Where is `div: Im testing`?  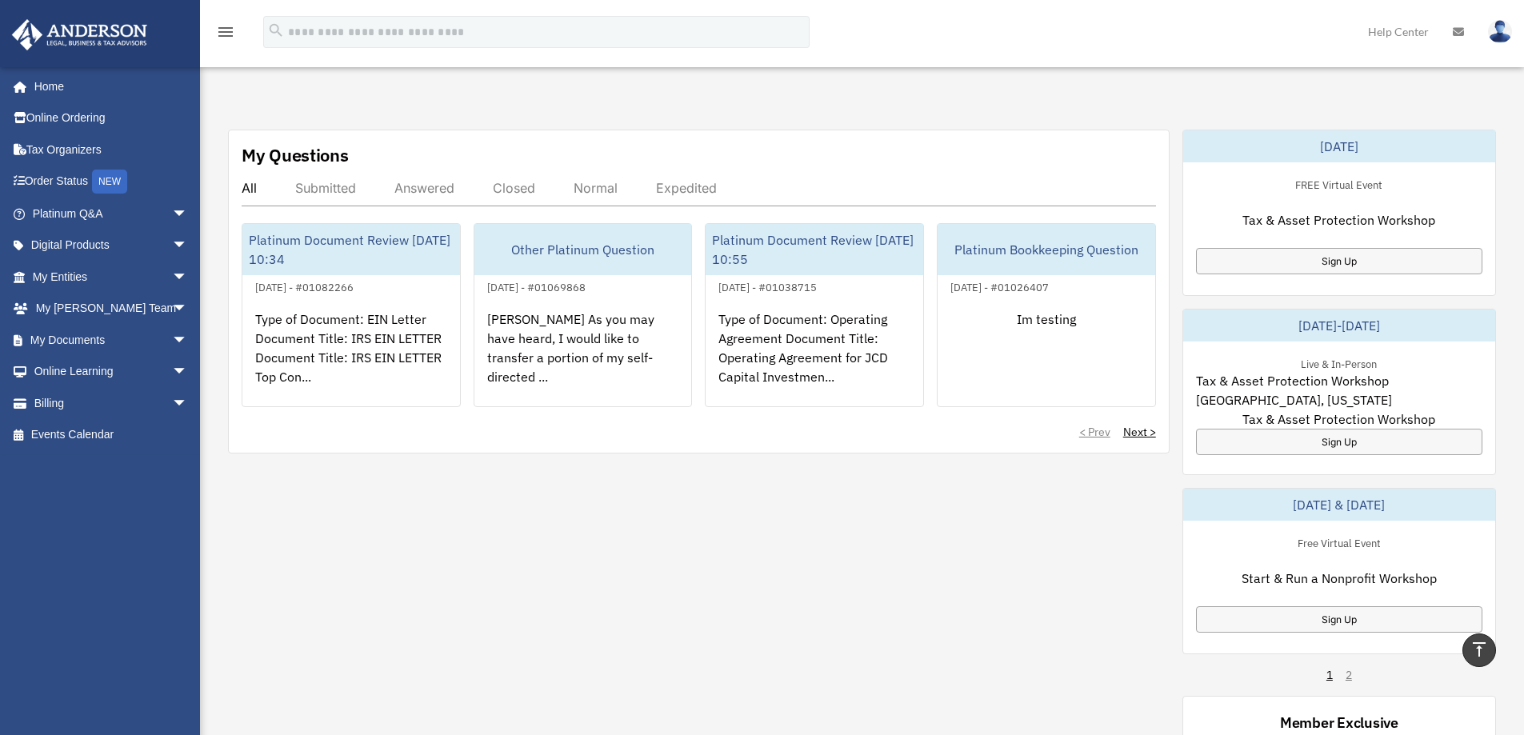 div: Im testing is located at coordinates (1046, 359).